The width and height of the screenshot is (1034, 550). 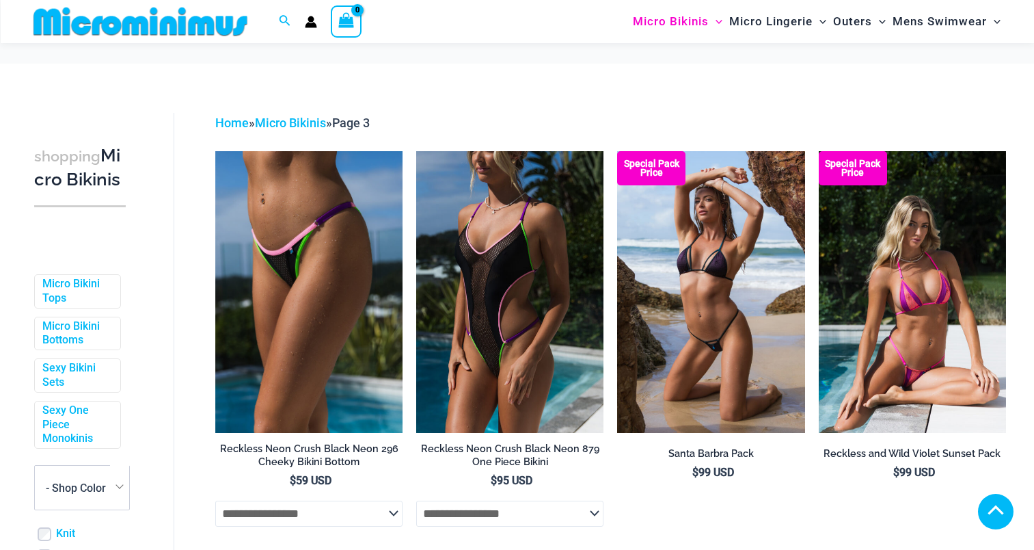 I want to click on span: Page 3, so click(x=351, y=122).